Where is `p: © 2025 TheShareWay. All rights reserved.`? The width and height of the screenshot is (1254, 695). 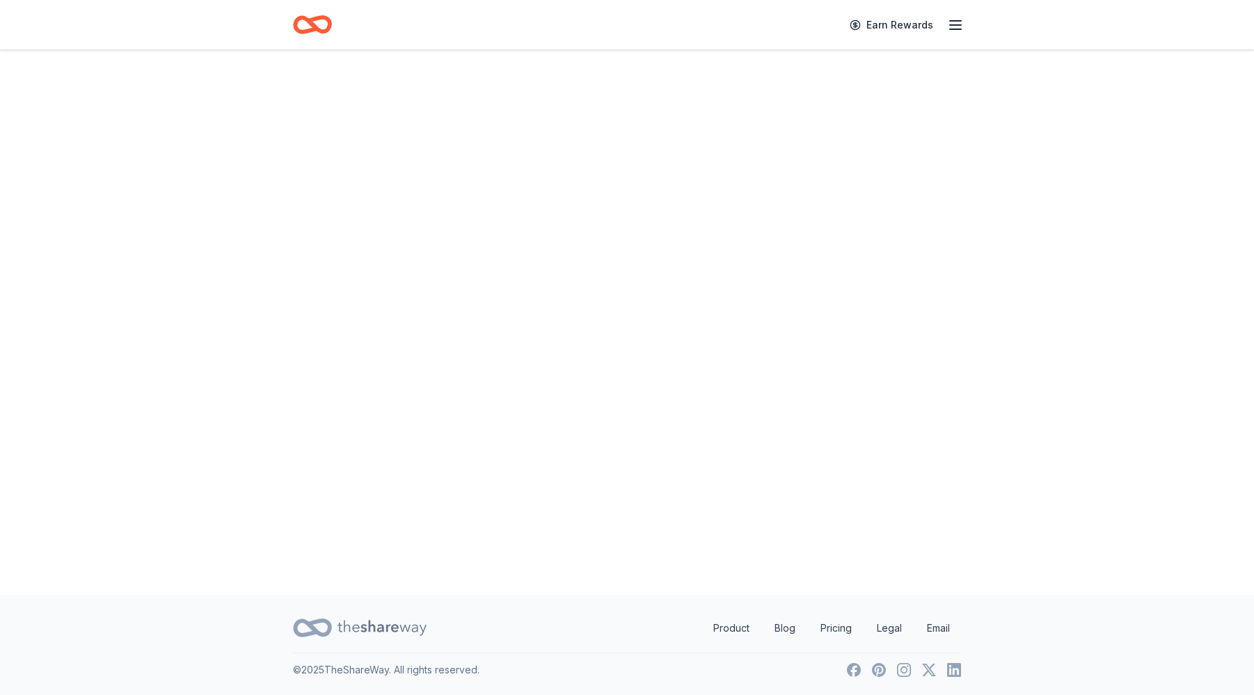
p: © 2025 TheShareWay. All rights reserved. is located at coordinates (386, 670).